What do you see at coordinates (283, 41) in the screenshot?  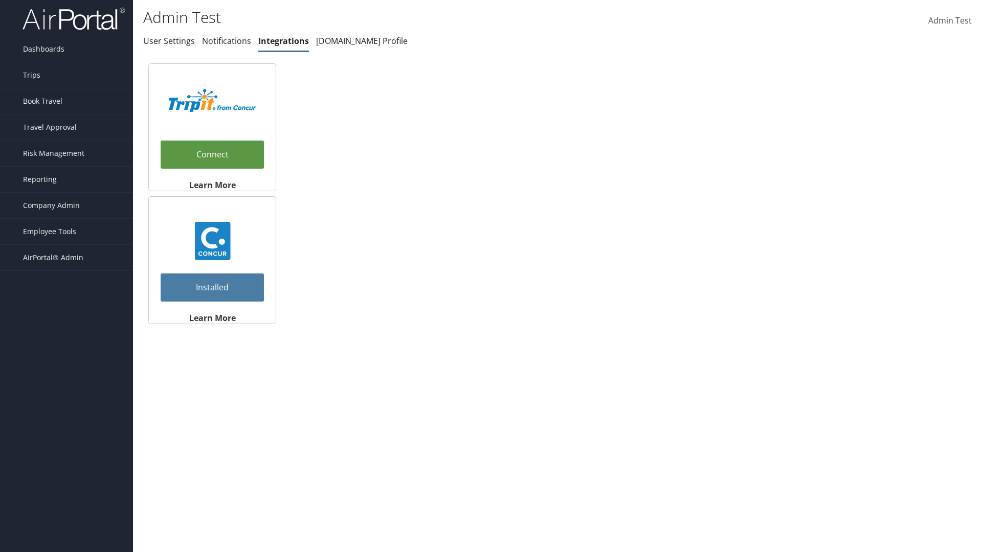 I see `a: Integrations` at bounding box center [283, 41].